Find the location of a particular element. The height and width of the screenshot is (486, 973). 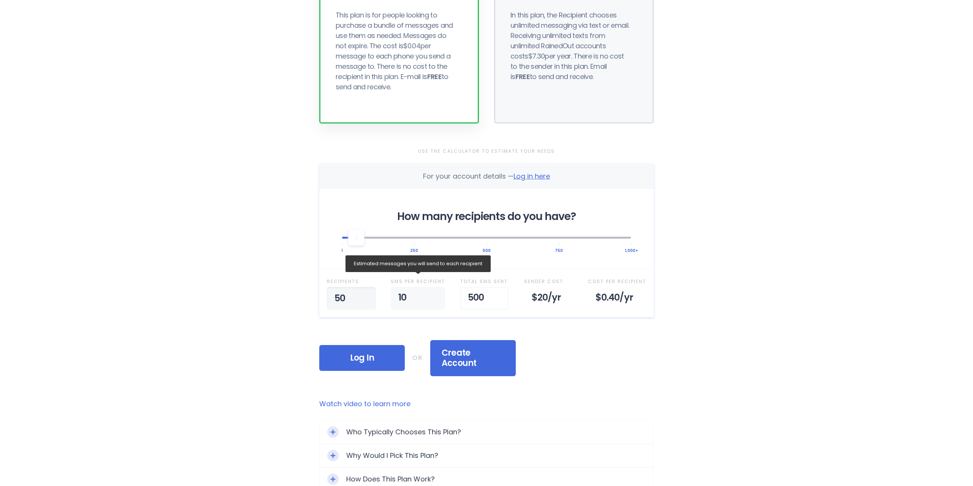

div: Use the Calculator to Estimate Your Needs is located at coordinates (487, 151).